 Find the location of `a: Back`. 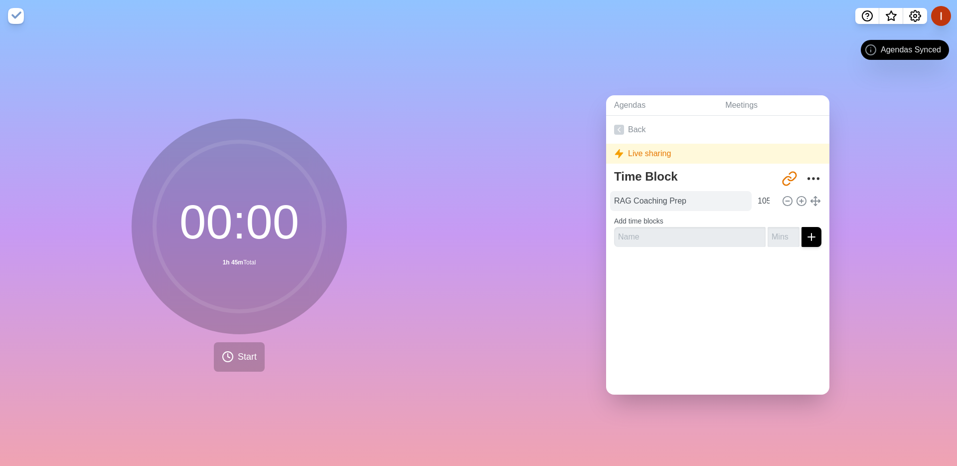

a: Back is located at coordinates (718, 130).